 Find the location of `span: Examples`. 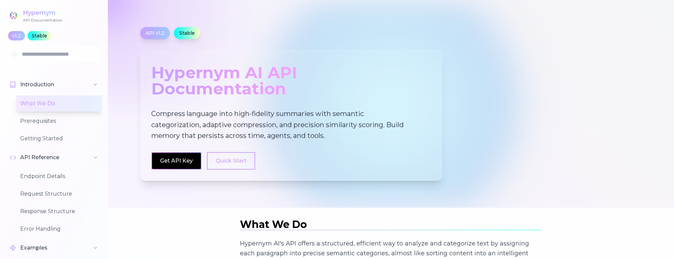

span: Examples is located at coordinates (34, 248).